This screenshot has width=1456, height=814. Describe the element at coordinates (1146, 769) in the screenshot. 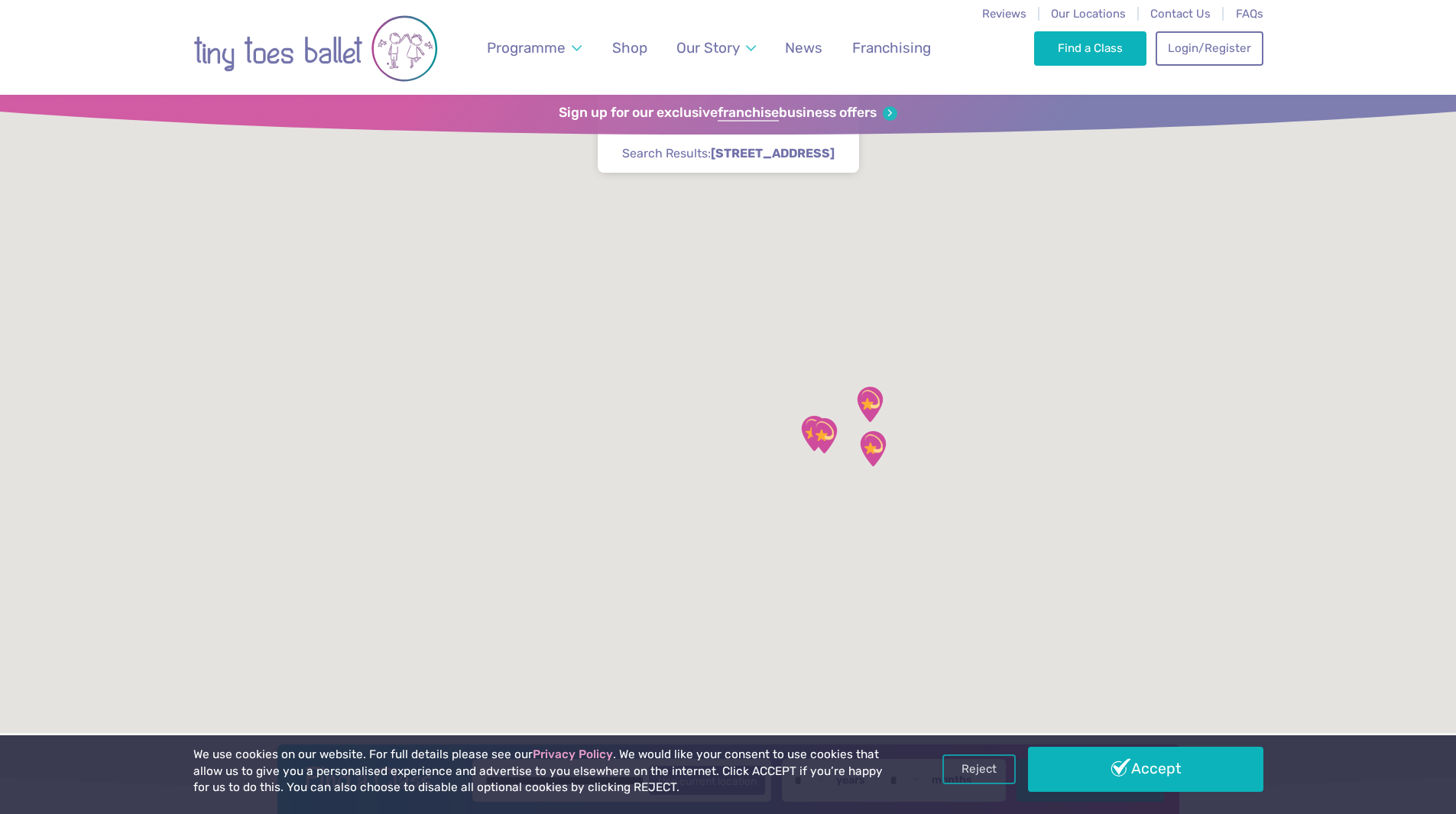

I see `a: Accept` at that location.